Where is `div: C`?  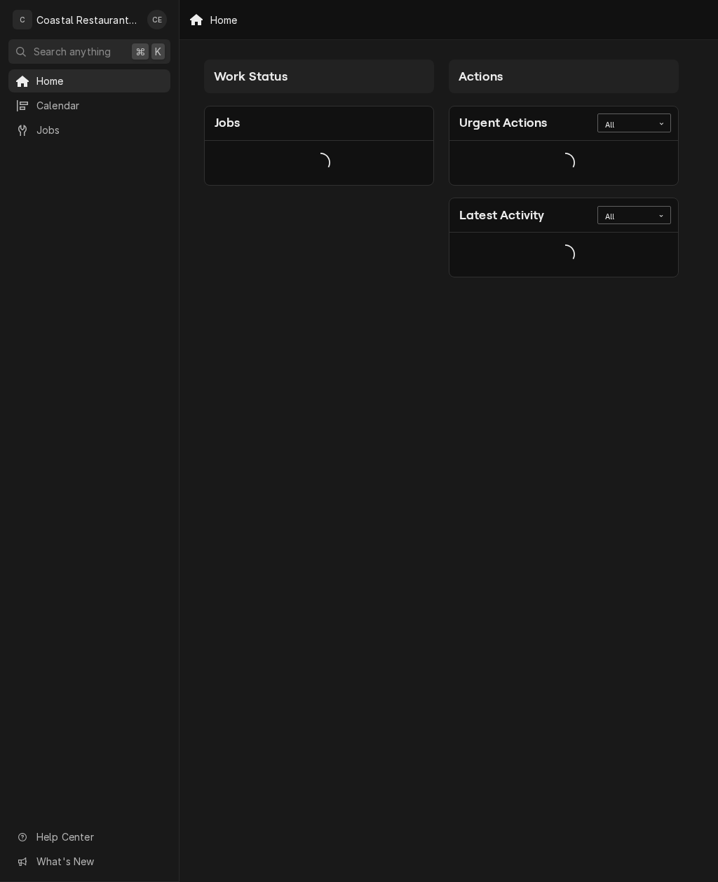 div: C is located at coordinates (22, 20).